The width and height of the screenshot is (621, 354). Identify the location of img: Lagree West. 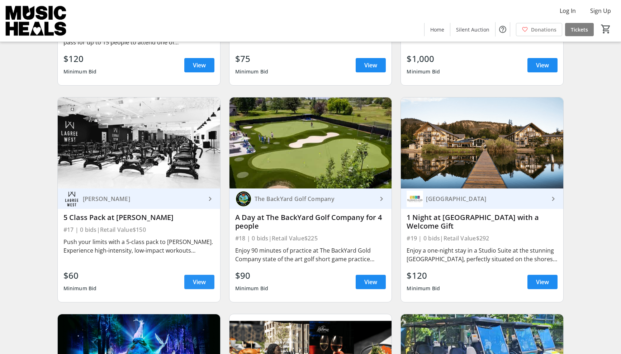
(72, 199).